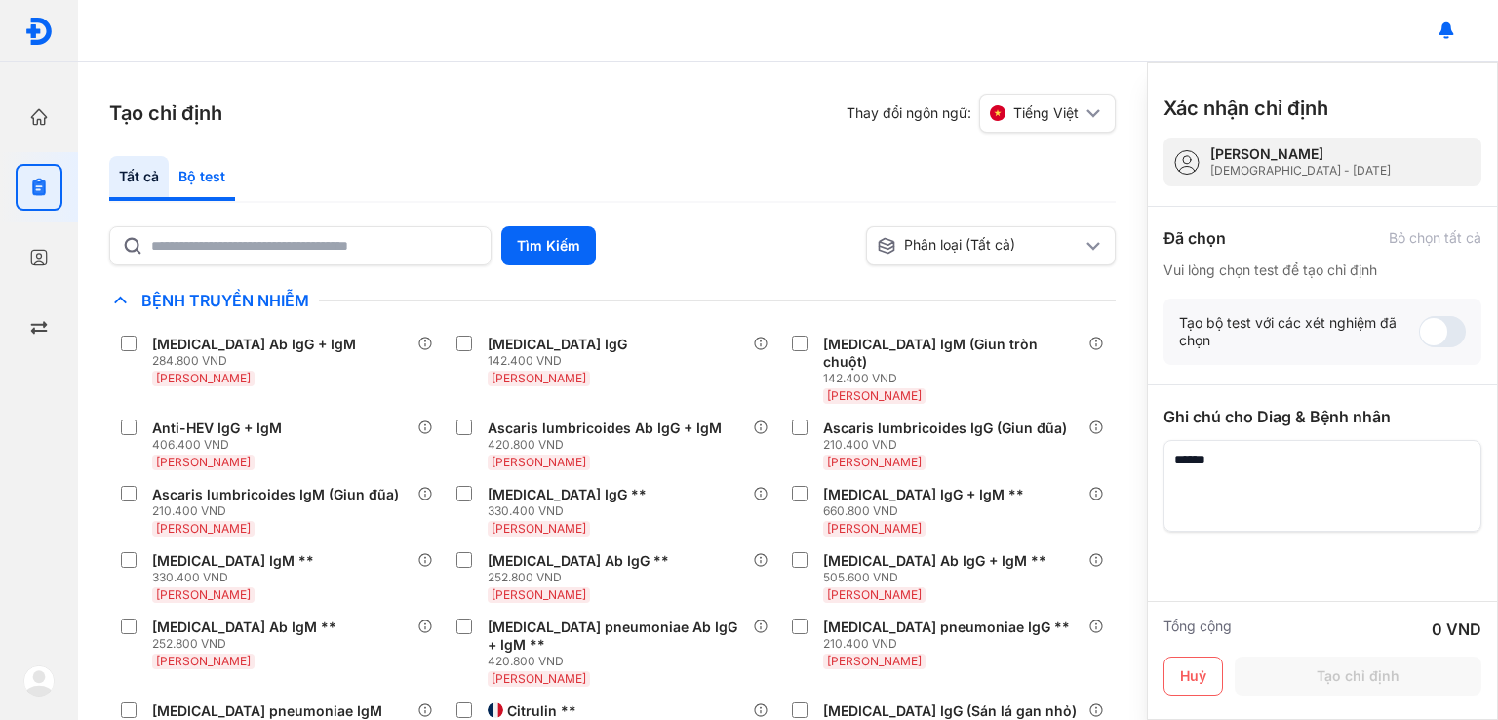 The image size is (1498, 720). I want to click on button: Huỷ, so click(1193, 676).